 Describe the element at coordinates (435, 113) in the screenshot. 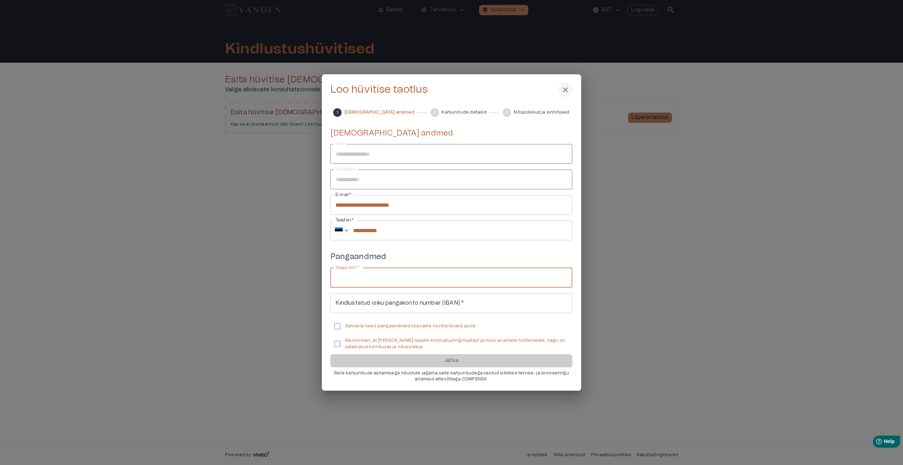

I see `text: 2` at that location.